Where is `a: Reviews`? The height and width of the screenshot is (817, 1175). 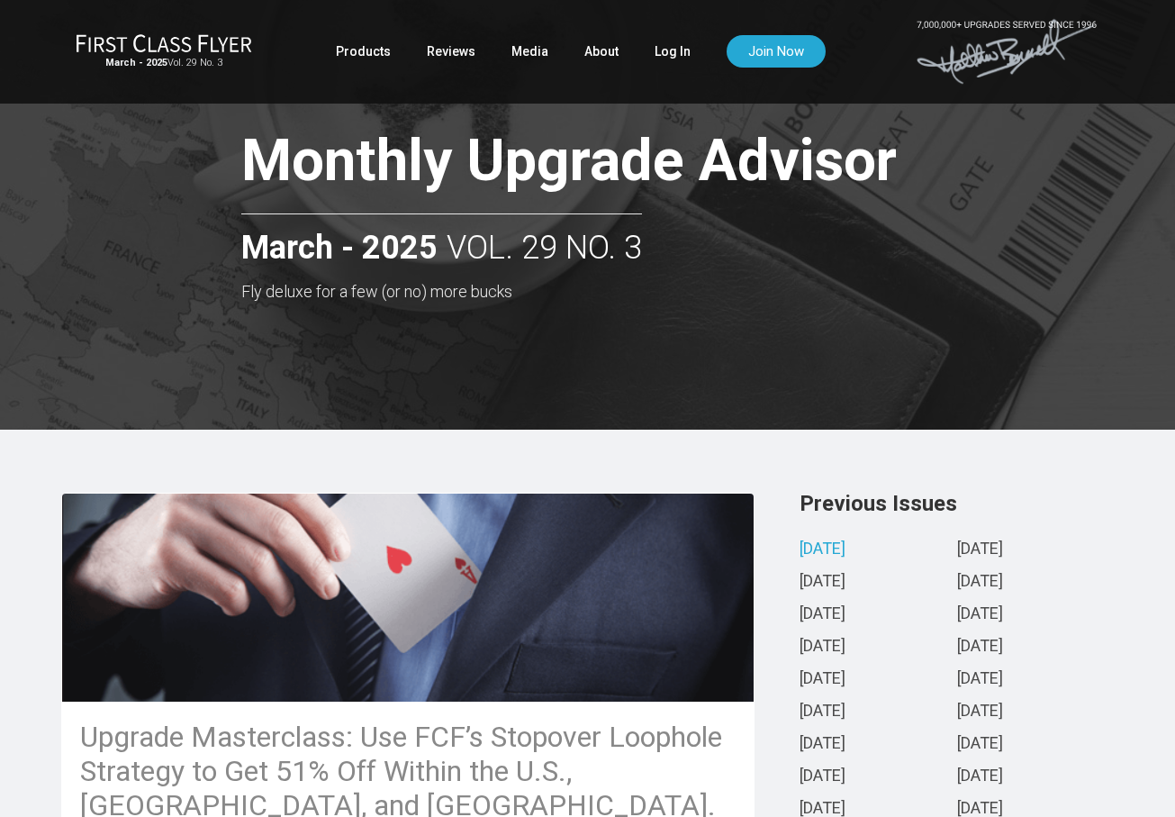
a: Reviews is located at coordinates (451, 51).